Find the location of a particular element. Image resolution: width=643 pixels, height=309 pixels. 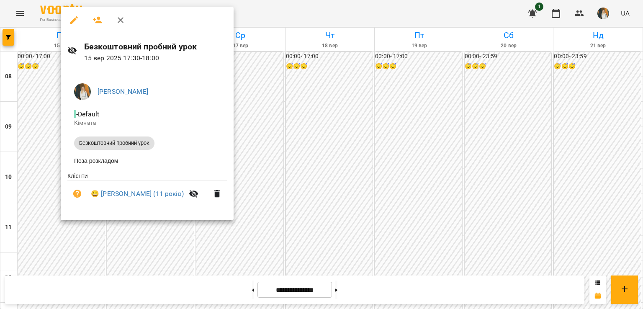

p: Кімната is located at coordinates (147, 123).